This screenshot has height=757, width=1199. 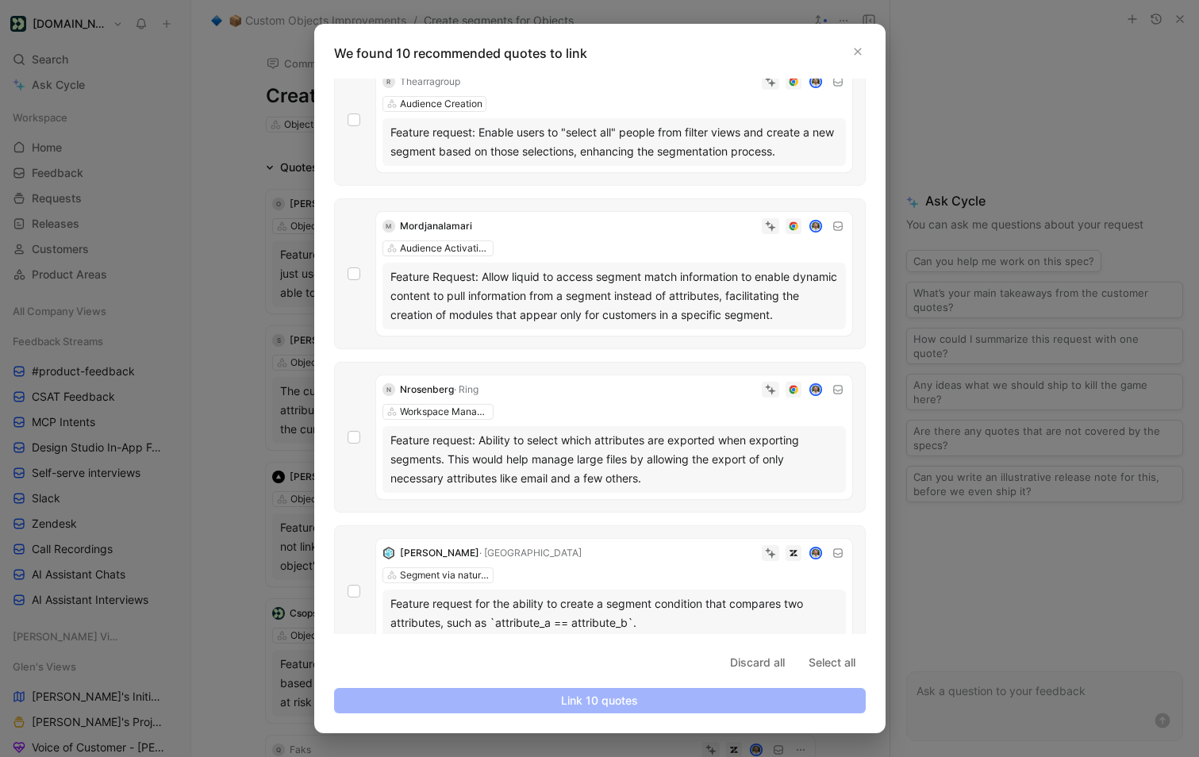 What do you see at coordinates (427, 389) in the screenshot?
I see `span: Nrosenberg` at bounding box center [427, 389].